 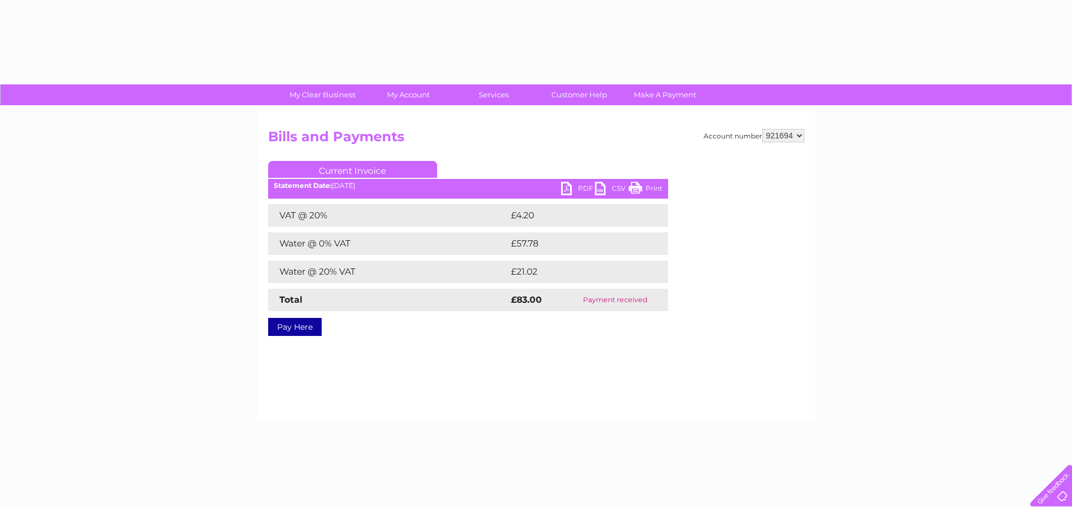 What do you see at coordinates (493, 95) in the screenshot?
I see `a: Services` at bounding box center [493, 95].